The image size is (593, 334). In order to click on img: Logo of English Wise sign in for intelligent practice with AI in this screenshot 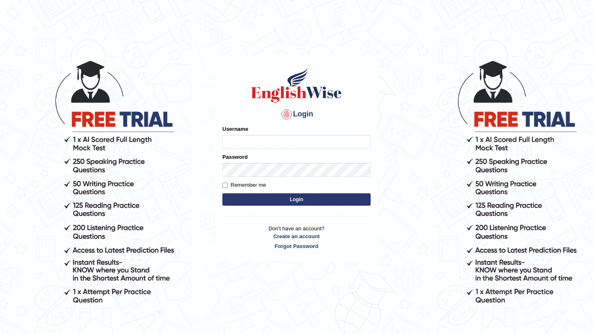, I will do `click(296, 85)`.